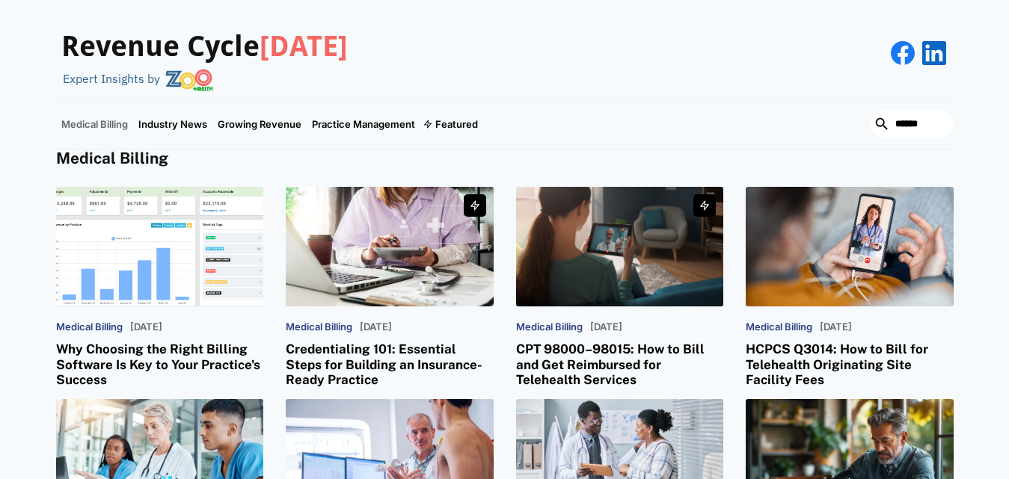  What do you see at coordinates (390, 364) in the screenshot?
I see `h3: Credentialing 101: Essential Steps for Building an Insurance-Ready Practice` at bounding box center [390, 364].